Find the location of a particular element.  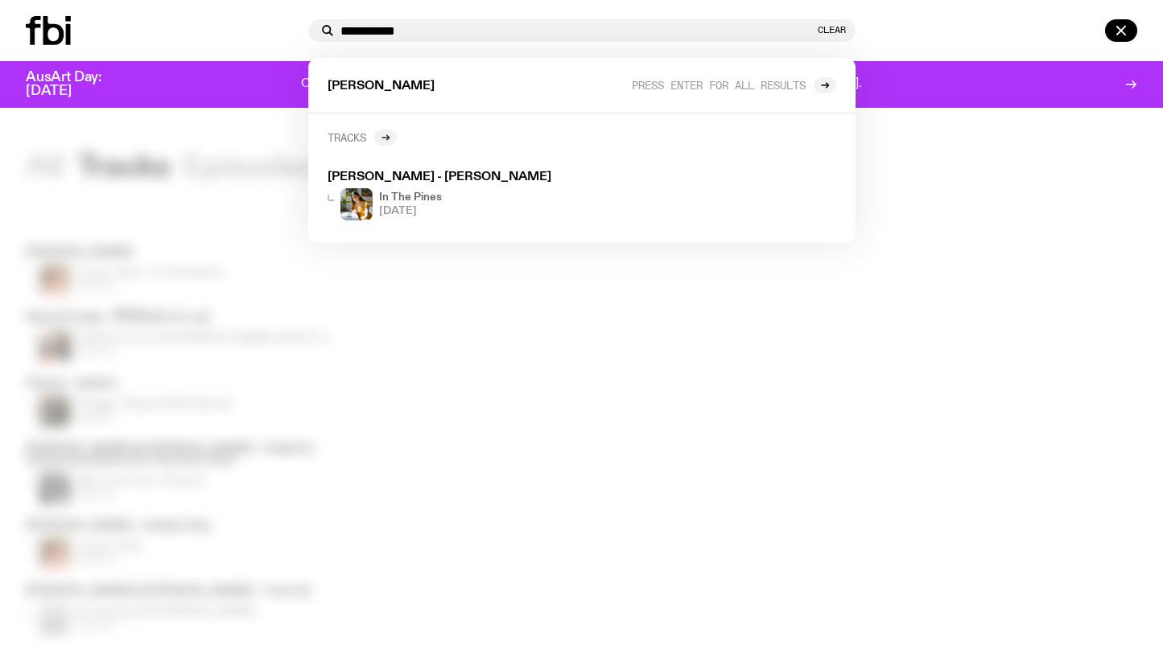

span: Press enter for all results is located at coordinates (719, 84).